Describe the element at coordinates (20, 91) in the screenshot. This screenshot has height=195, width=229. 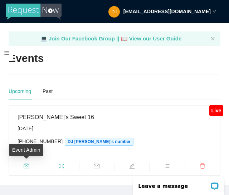
I see `div: Upcoming` at that location.